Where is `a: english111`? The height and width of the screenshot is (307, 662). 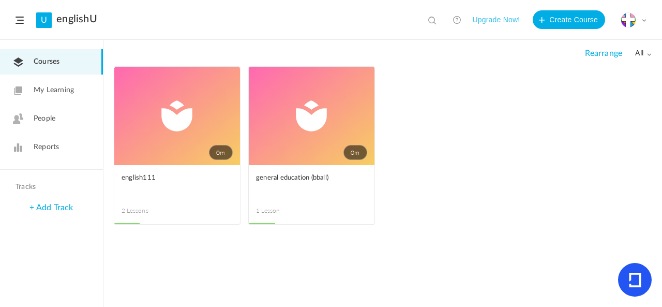 a: english111 is located at coordinates (177, 184).